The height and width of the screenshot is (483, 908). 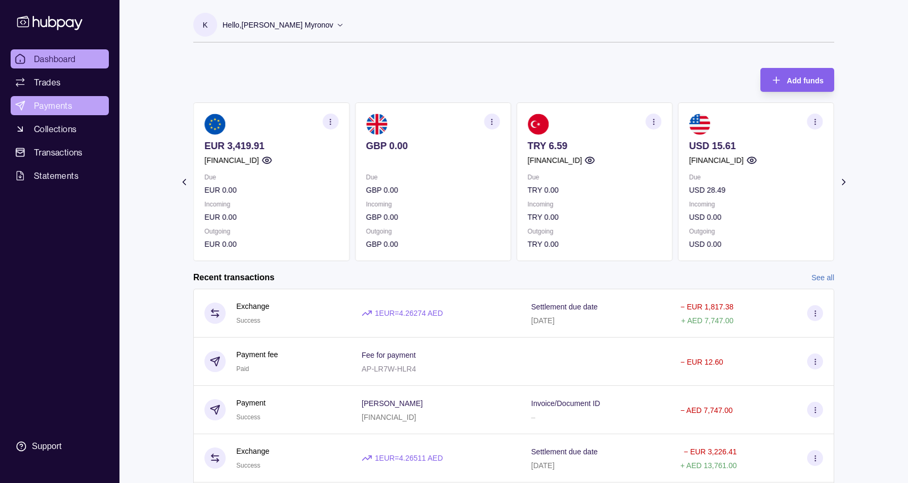 I want to click on p: − EUR 3,226.41, so click(x=710, y=452).